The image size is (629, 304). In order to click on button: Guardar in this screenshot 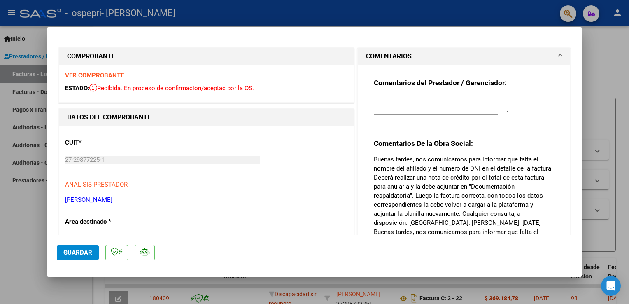, I will do `click(78, 252)`.